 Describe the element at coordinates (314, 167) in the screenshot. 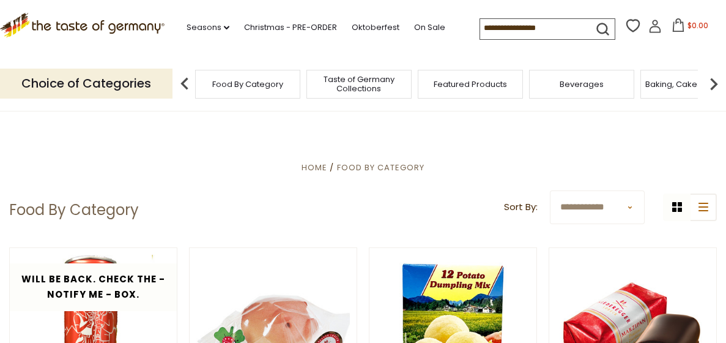

I see `a: Home` at that location.